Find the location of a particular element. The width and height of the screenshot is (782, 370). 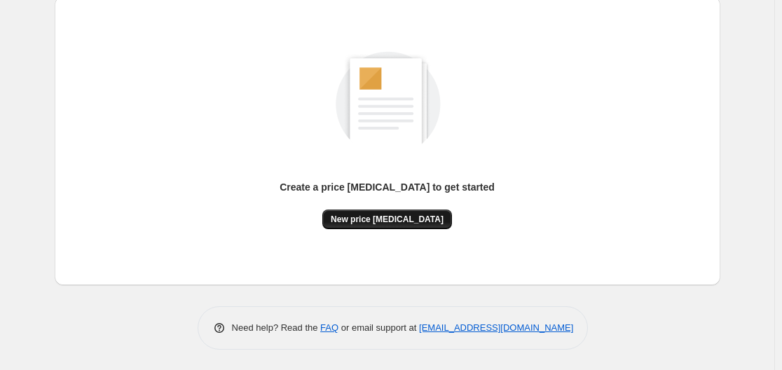

a: FAQ is located at coordinates (329, 327).